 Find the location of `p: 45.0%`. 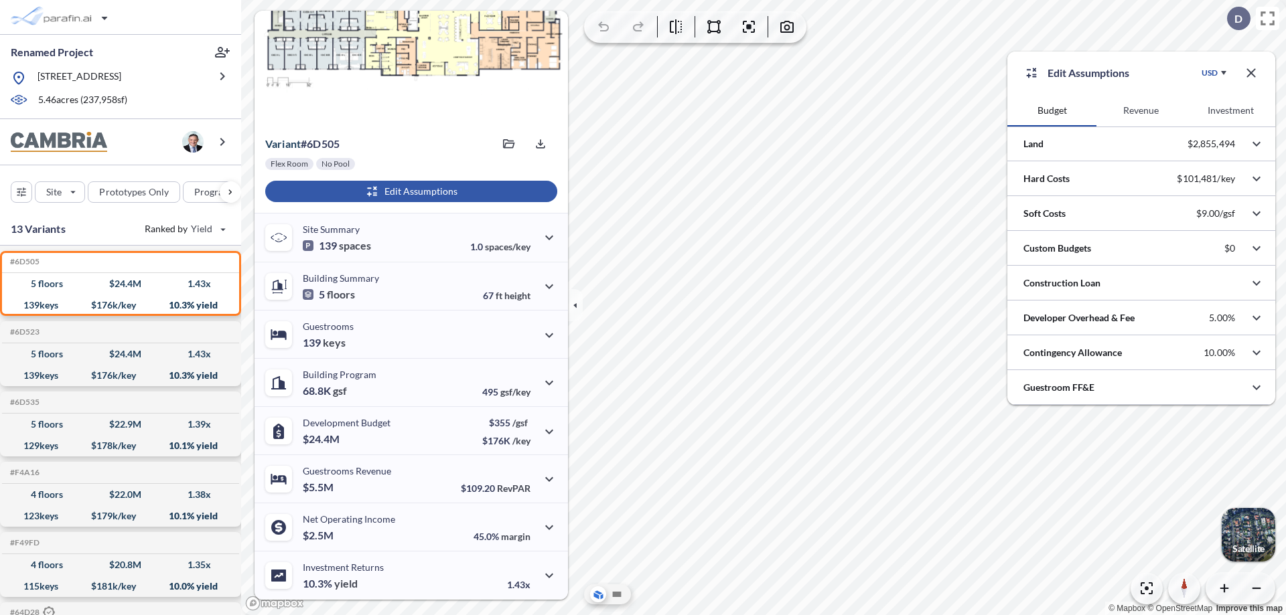

p: 45.0% is located at coordinates (502, 536).